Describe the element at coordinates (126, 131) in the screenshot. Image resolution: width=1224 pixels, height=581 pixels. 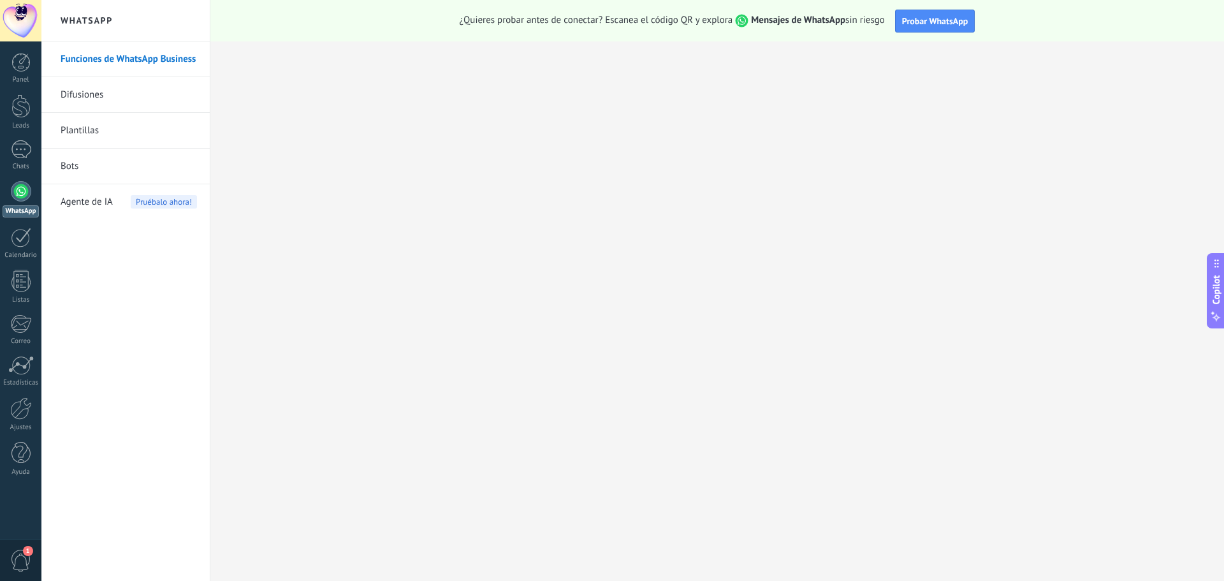
I see `li: Plantillas` at that location.